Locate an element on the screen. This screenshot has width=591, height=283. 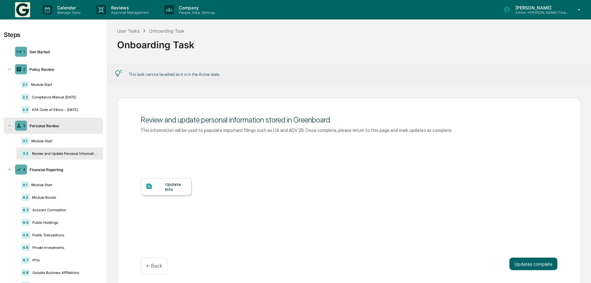
div: Get Started is located at coordinates (64, 52).